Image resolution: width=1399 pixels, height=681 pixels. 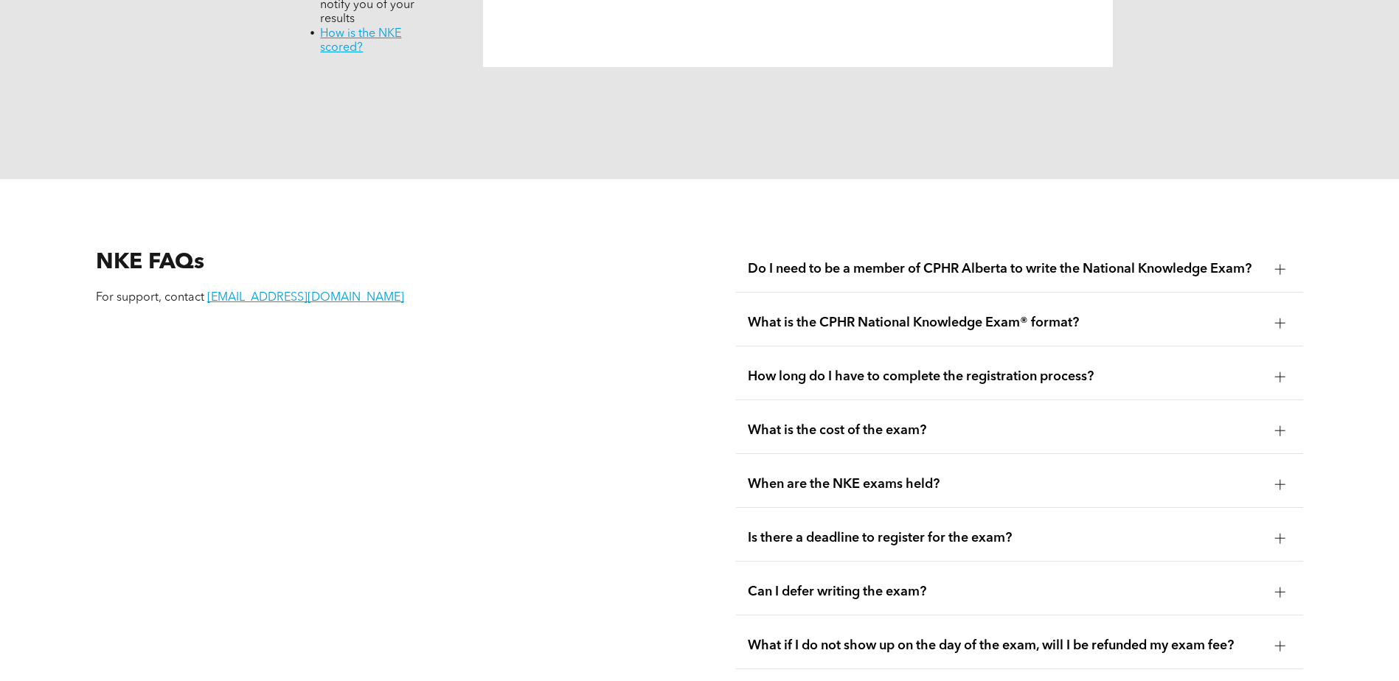 What do you see at coordinates (1005, 269) in the screenshot?
I see `span: Do I need to be a member of CPHR Alberta to write the National Knowledge Exam?` at bounding box center [1005, 269].